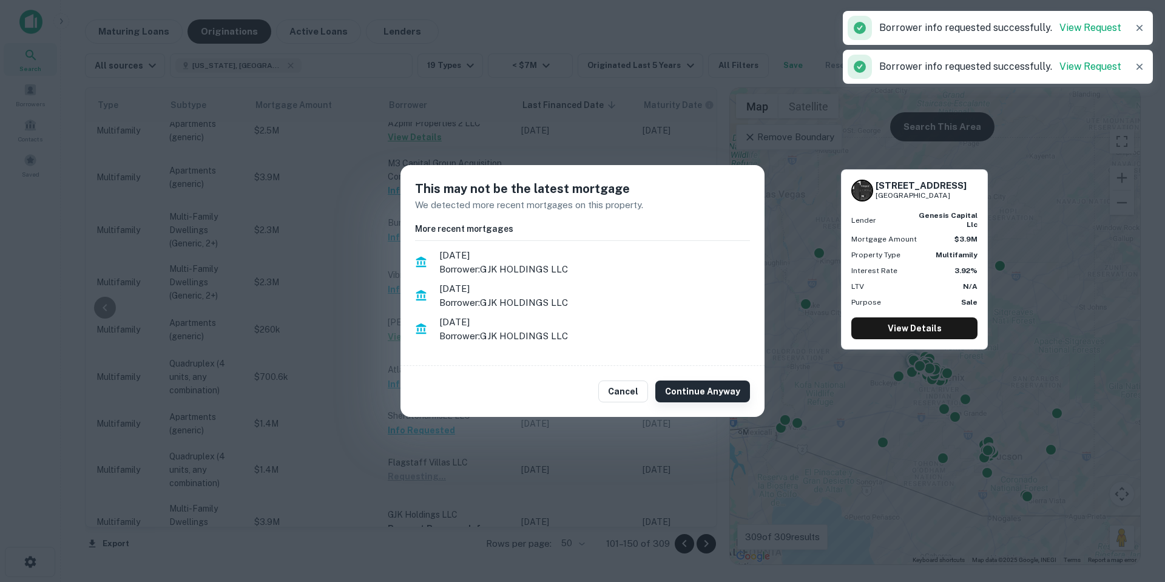  I want to click on p: Property Type, so click(876, 255).